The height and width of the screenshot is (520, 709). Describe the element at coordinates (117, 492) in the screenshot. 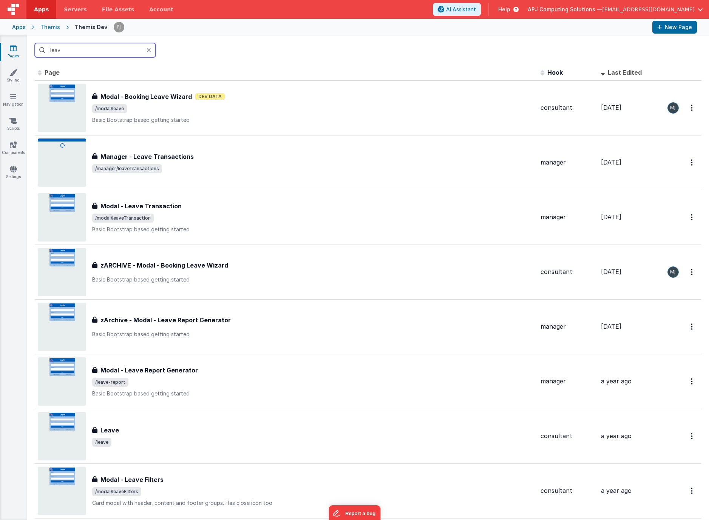

I see `span: /modal/leaveFilters` at that location.